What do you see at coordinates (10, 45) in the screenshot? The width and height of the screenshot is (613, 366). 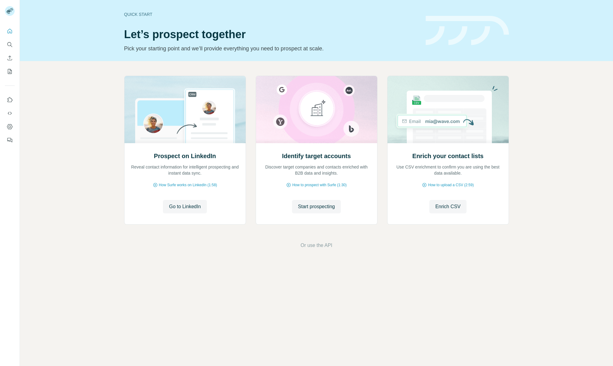 I see `button: Search` at bounding box center [10, 45].